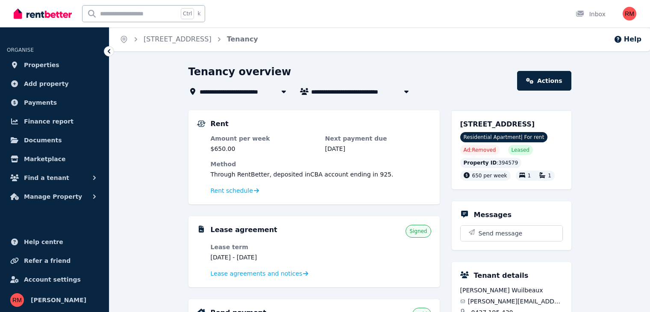 The width and height of the screenshot is (650, 312). I want to click on span: Property ID, so click(480, 163).